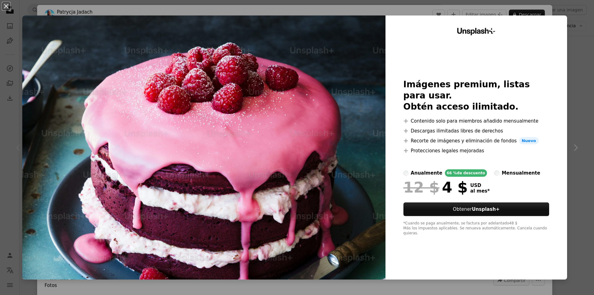 Image resolution: width=594 pixels, height=295 pixels. Describe the element at coordinates (476, 131) in the screenshot. I see `li: Descargas ilimitadas libres de derechos` at that location.